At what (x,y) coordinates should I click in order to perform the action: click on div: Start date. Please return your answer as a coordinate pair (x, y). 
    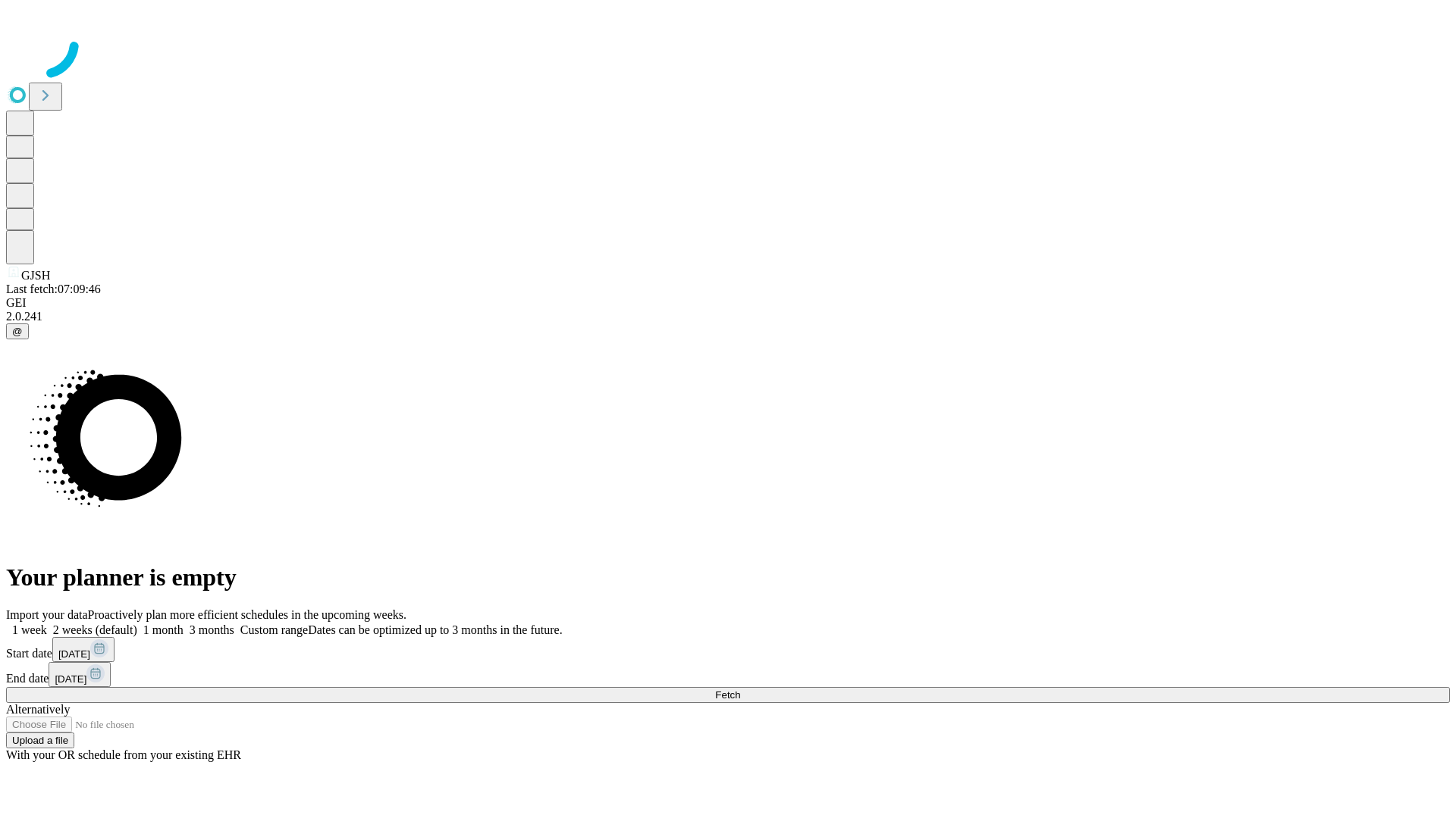
    Looking at the image, I should click on (728, 649).